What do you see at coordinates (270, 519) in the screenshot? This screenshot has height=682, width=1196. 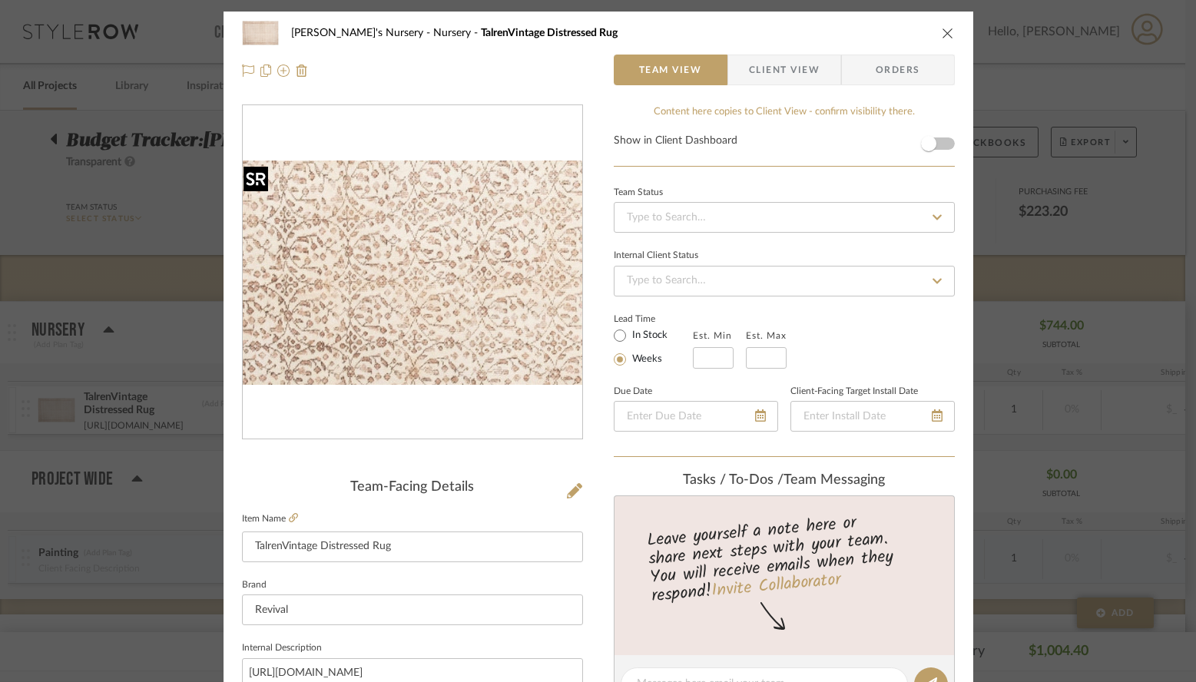 I see `label: Item Name` at bounding box center [270, 519].